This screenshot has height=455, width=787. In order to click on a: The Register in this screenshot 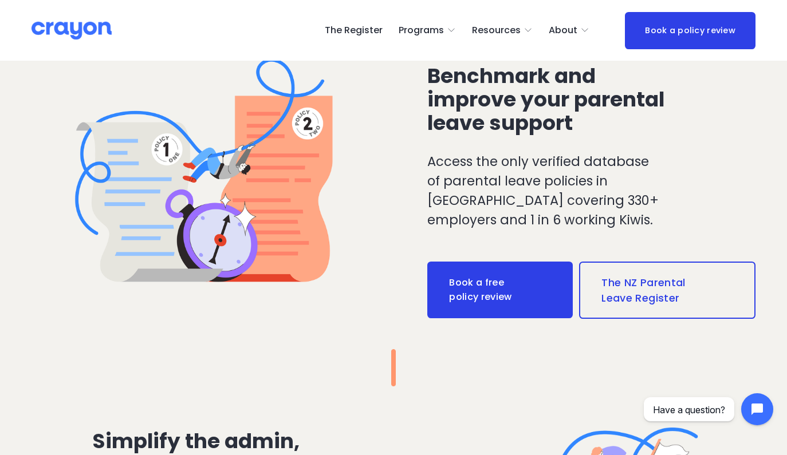, I will do `click(353, 30)`.